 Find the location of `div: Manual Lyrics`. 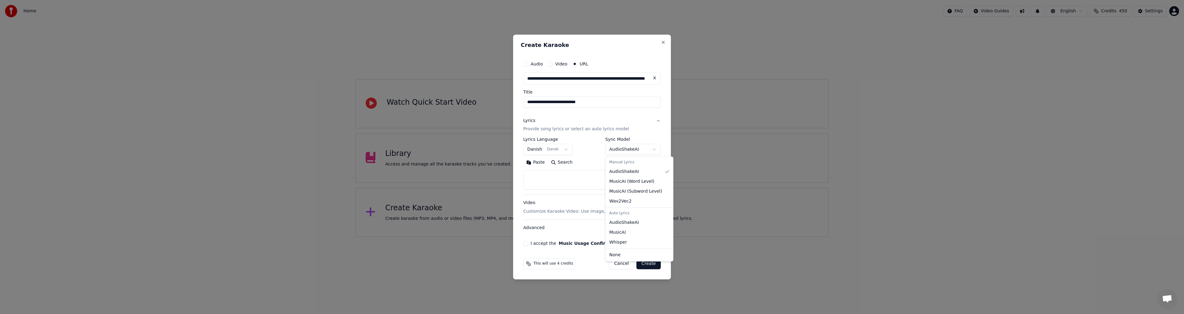

div: Manual Lyrics is located at coordinates (639, 162).